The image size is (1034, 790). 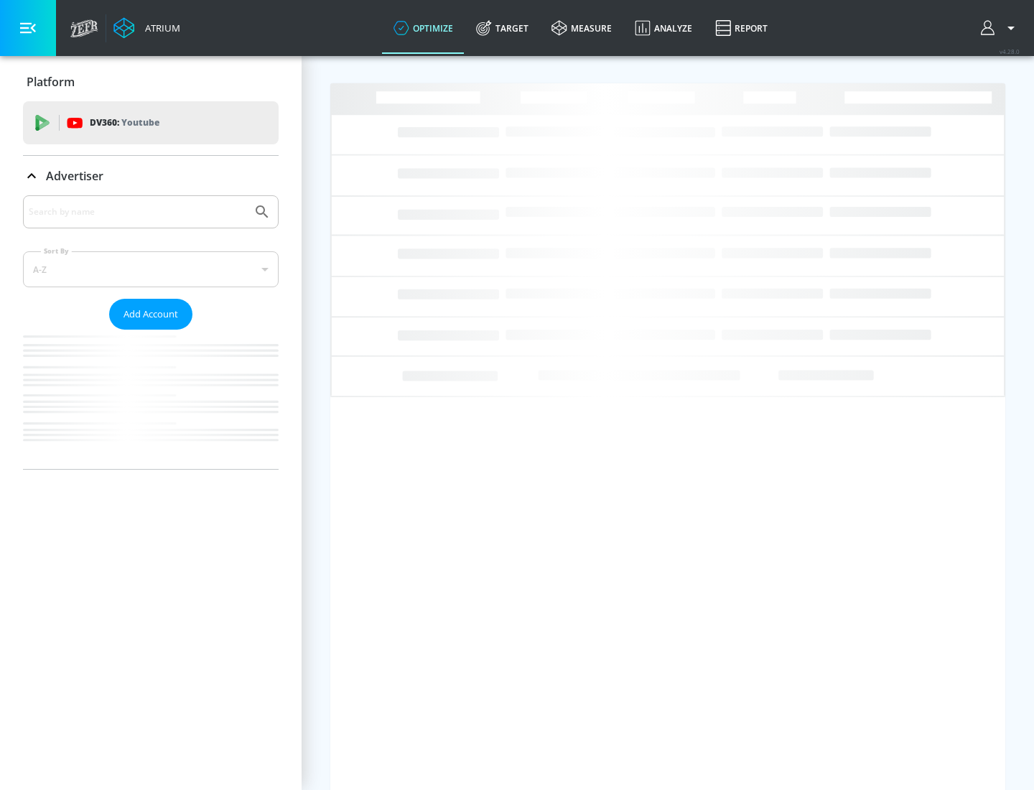 What do you see at coordinates (151, 314) in the screenshot?
I see `button: Add Account` at bounding box center [151, 314].